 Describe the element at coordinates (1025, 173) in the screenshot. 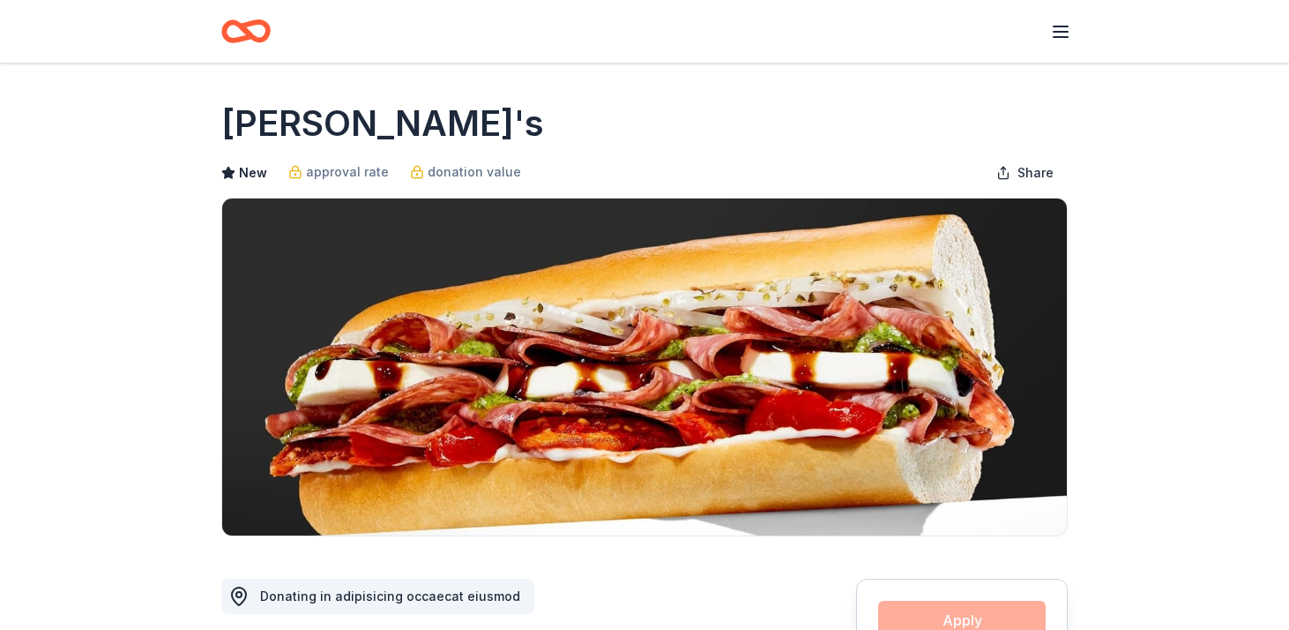

I see `button: Share` at that location.